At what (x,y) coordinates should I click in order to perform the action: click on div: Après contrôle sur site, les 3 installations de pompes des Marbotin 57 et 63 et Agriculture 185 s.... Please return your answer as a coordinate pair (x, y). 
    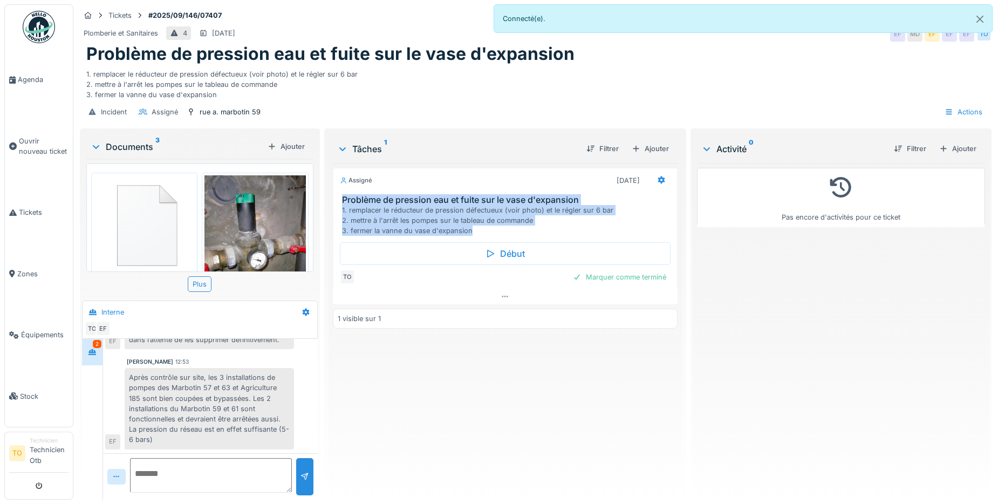
    Looking at the image, I should click on (209, 408).